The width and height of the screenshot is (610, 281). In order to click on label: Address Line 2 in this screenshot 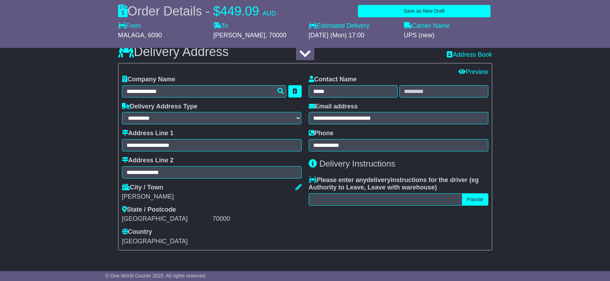, I will do `click(148, 160)`.